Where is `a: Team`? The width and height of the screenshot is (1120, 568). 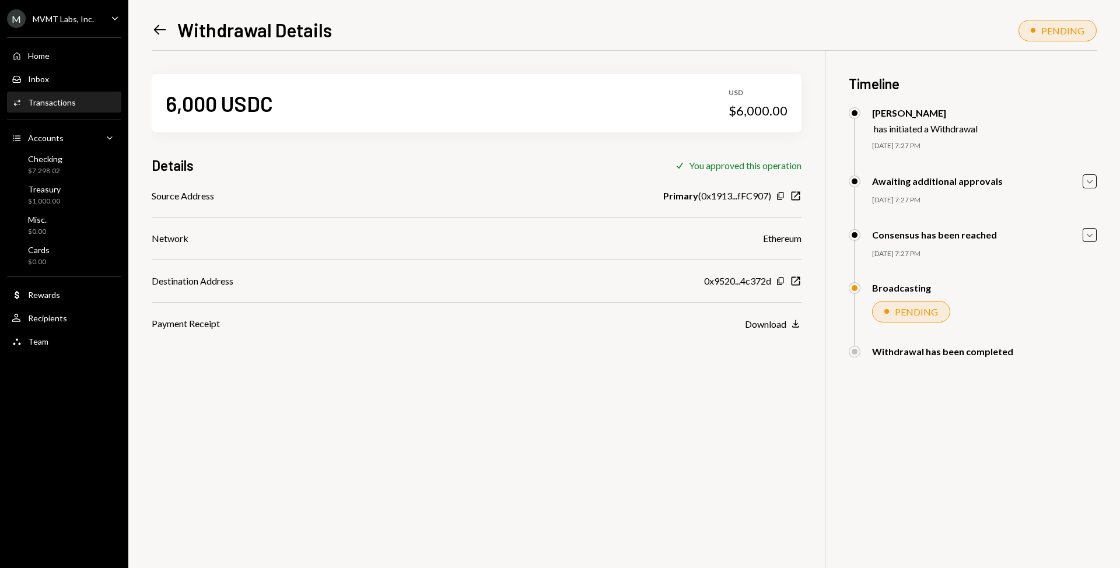
a: Team is located at coordinates (64, 341).